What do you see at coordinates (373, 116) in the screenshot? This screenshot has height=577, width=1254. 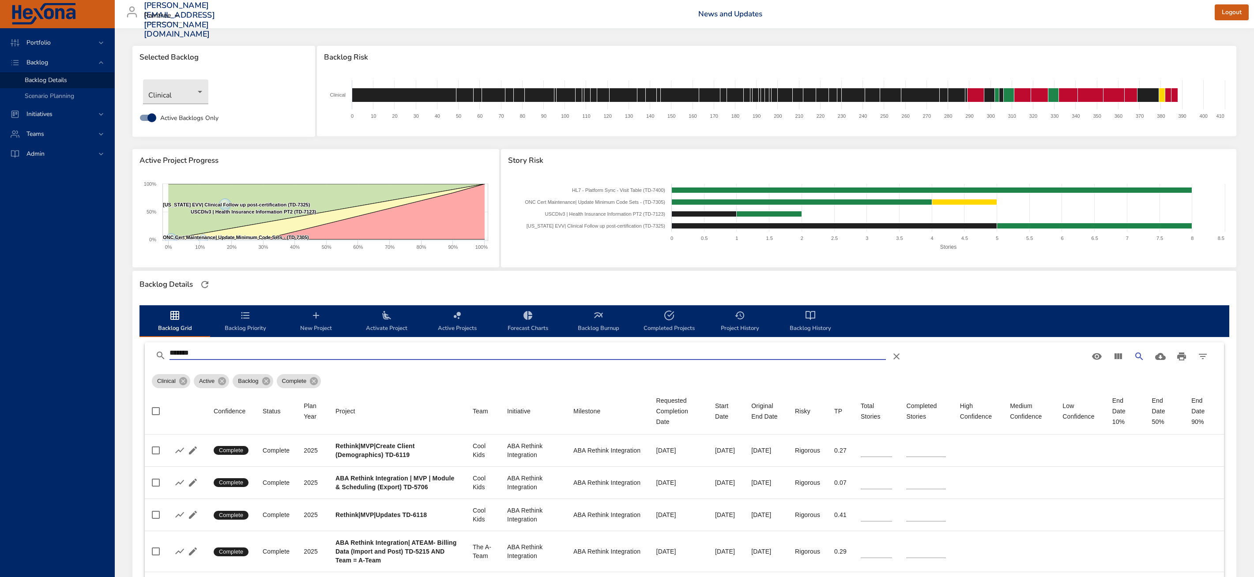 I see `text: 10` at bounding box center [373, 116].